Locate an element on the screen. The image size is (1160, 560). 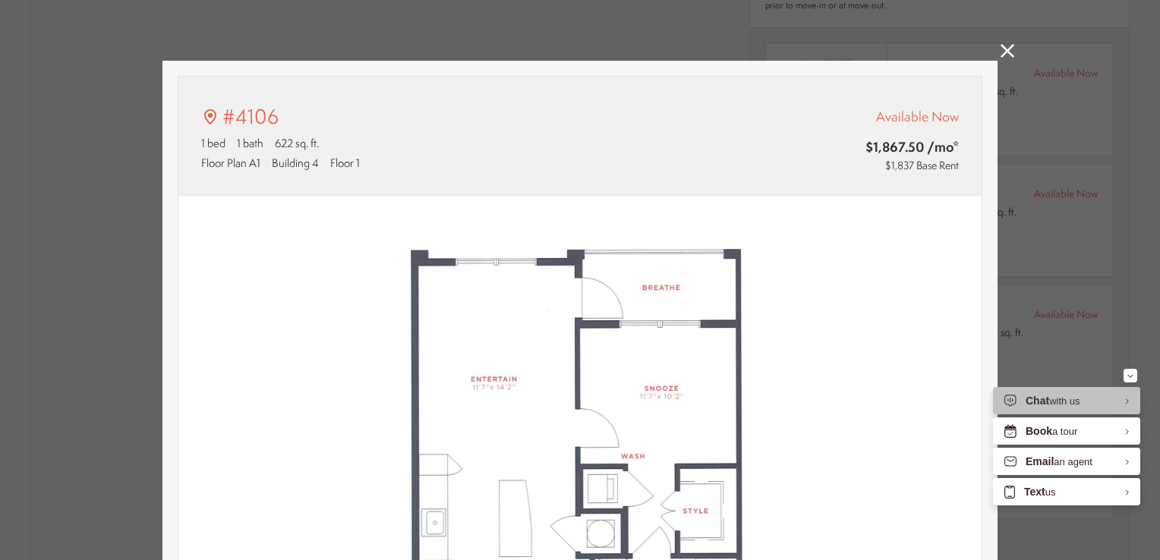
p: #4106 is located at coordinates (251, 117).